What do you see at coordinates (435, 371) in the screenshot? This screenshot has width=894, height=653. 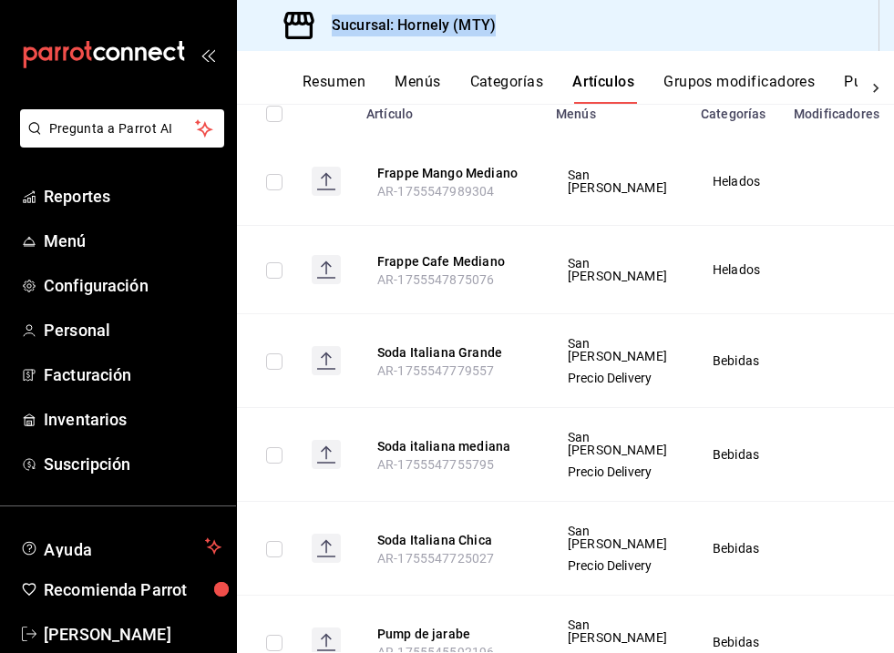 I see `span: AR-1755547779557` at bounding box center [435, 371].